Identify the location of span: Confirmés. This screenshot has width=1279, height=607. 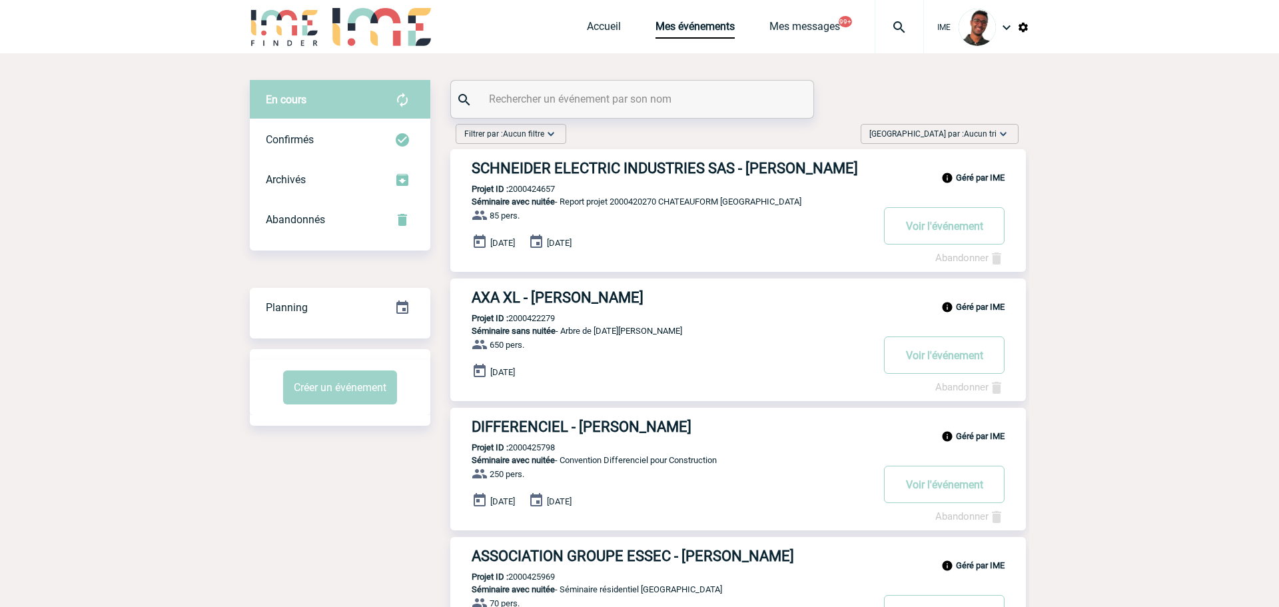
(290, 139).